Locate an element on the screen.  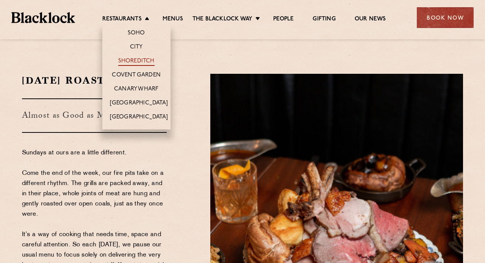
a: Our News is located at coordinates (370, 20).